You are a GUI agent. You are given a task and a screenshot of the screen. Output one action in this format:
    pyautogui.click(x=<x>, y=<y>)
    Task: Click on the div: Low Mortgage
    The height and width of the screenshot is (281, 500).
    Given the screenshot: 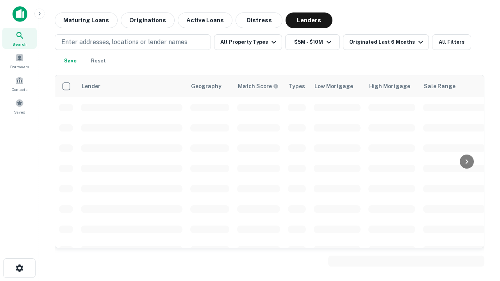 What is the action you would take?
    pyautogui.click(x=333, y=86)
    